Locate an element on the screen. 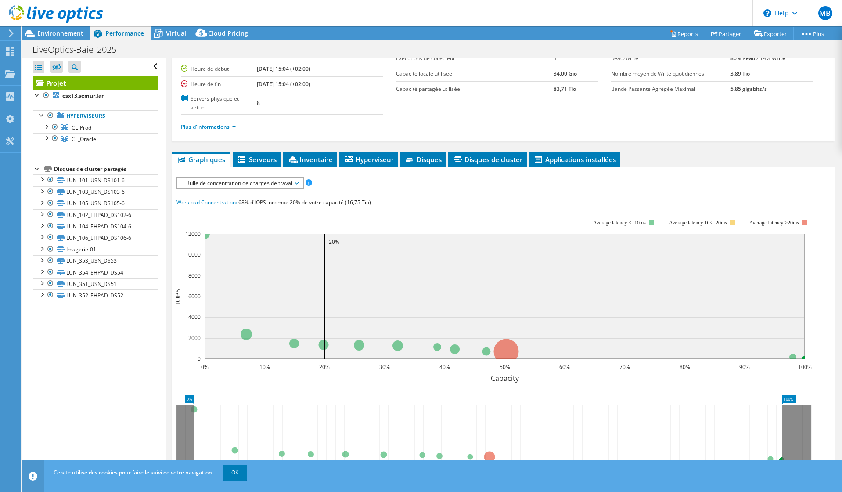  text: 2000 is located at coordinates (194, 338).